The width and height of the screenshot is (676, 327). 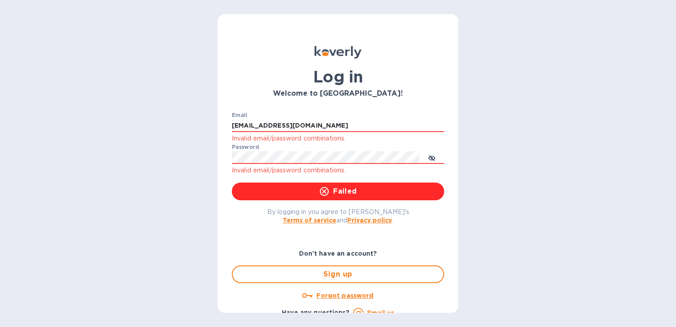 What do you see at coordinates (381, 313) in the screenshot?
I see `b: Email us` at bounding box center [381, 313].